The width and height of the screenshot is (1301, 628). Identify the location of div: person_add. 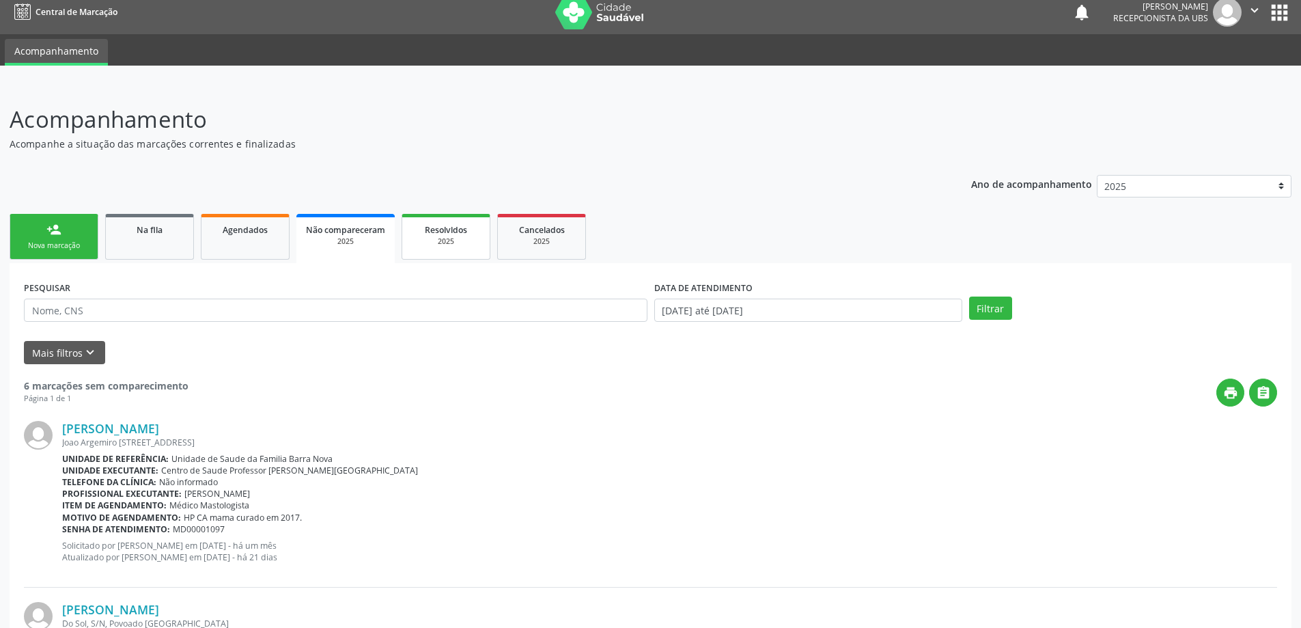
(54, 230).